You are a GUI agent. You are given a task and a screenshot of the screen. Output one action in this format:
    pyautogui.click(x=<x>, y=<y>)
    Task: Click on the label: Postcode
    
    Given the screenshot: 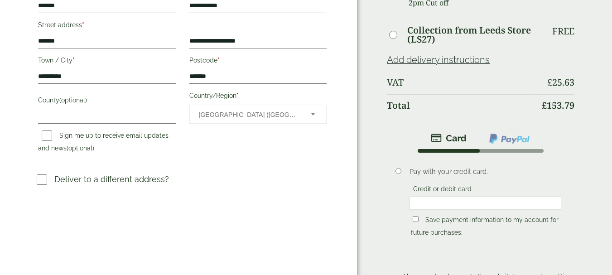 What is the action you would take?
    pyautogui.click(x=258, y=62)
    